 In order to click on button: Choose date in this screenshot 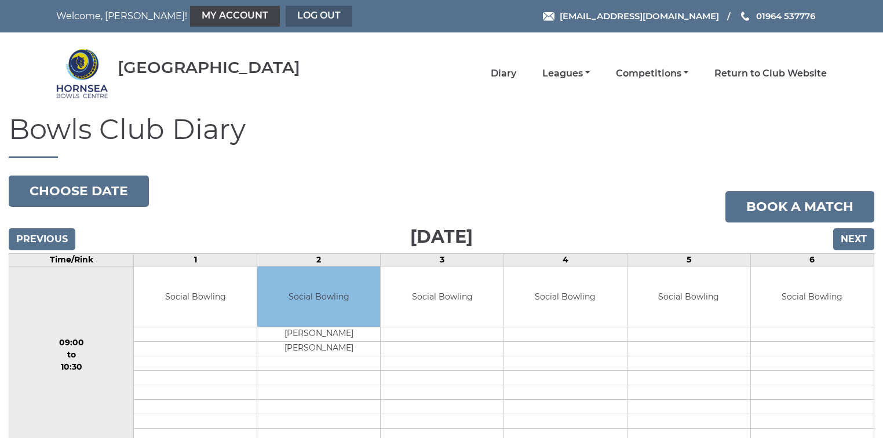, I will do `click(79, 191)`.